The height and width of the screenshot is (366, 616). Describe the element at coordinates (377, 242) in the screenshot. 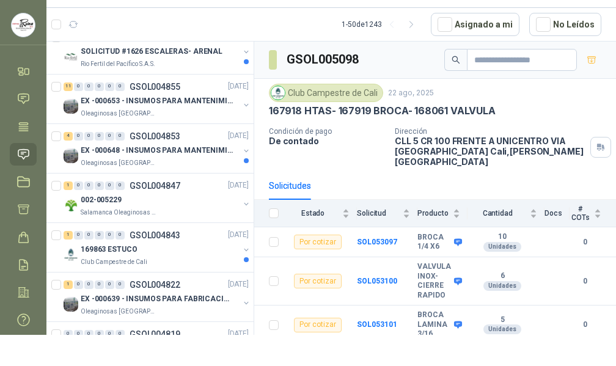

I see `b: SOL053097` at that location.